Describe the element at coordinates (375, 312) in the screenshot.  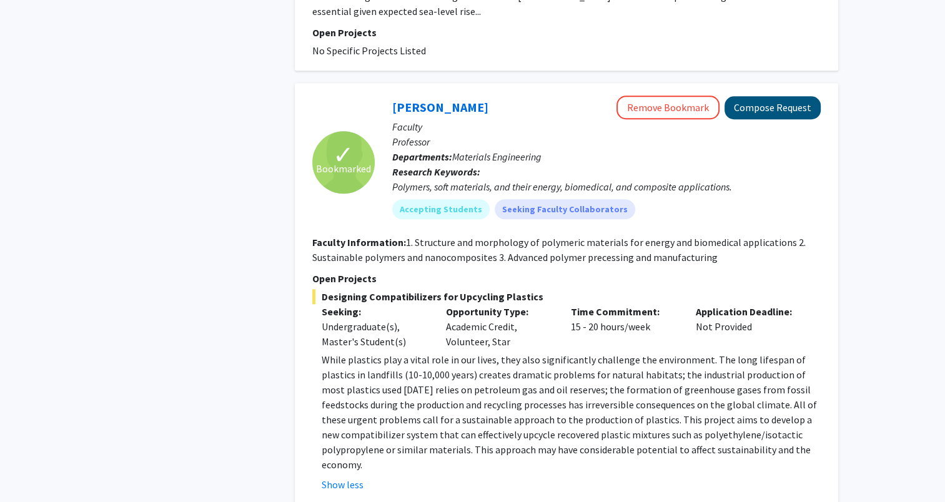
I see `p: Seeking:` at that location.